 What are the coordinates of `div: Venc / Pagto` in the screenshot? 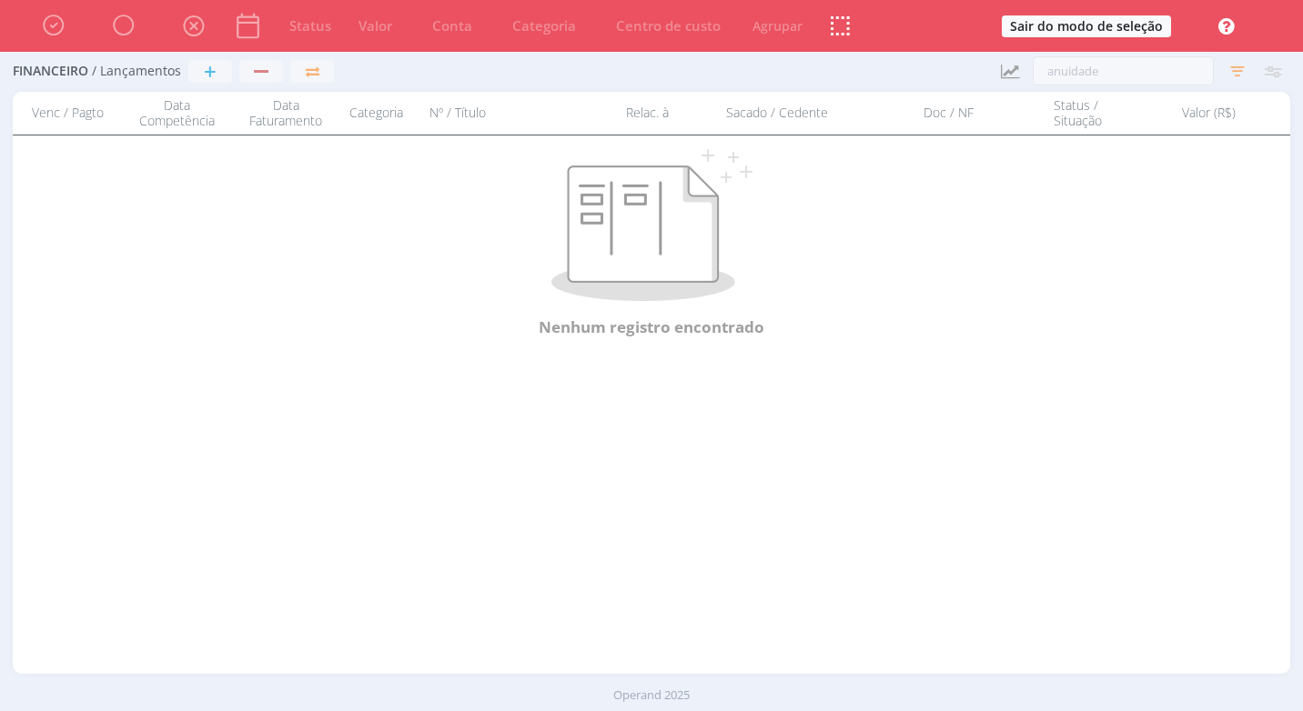 It's located at (67, 113).